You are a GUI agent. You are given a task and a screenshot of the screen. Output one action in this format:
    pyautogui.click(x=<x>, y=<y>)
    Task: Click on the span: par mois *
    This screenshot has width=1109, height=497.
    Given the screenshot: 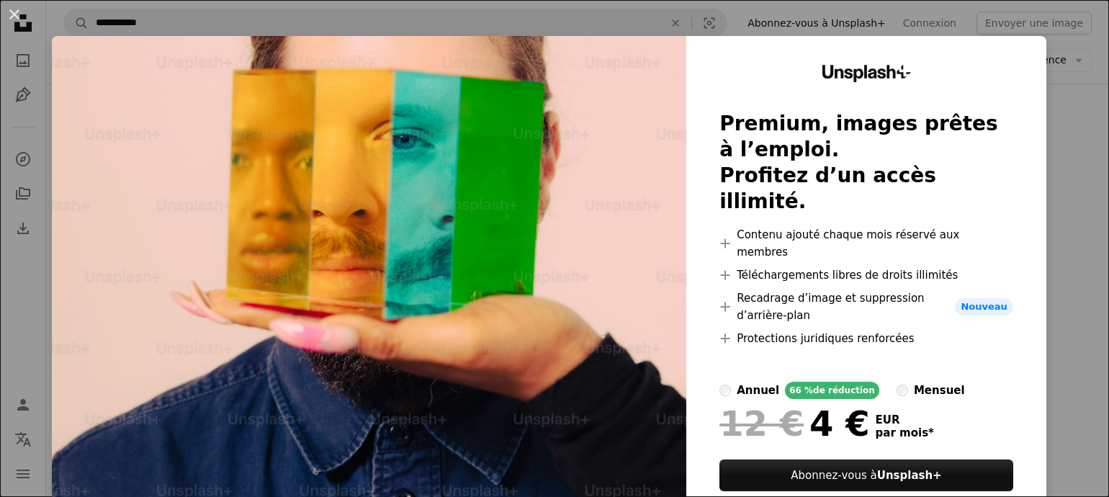 What is the action you would take?
    pyautogui.click(x=905, y=433)
    